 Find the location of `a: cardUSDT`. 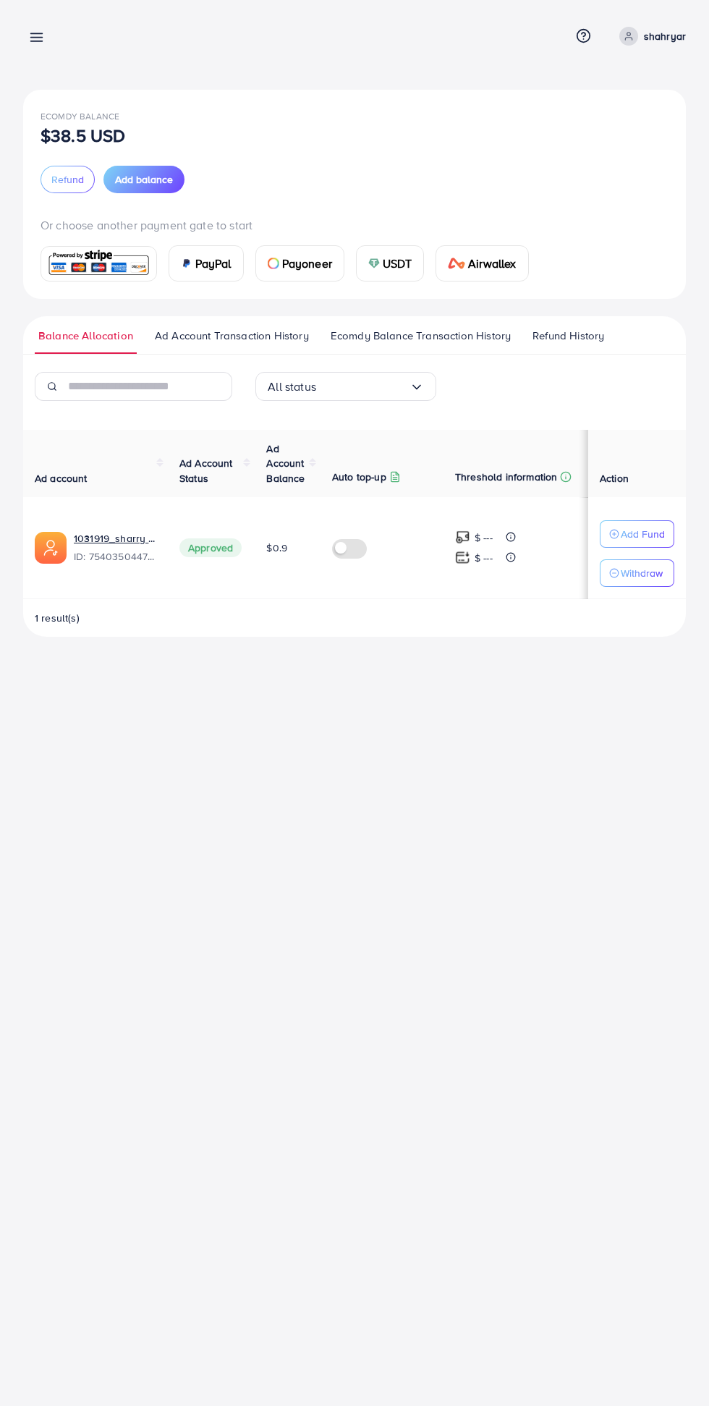

a: cardUSDT is located at coordinates (390, 263).